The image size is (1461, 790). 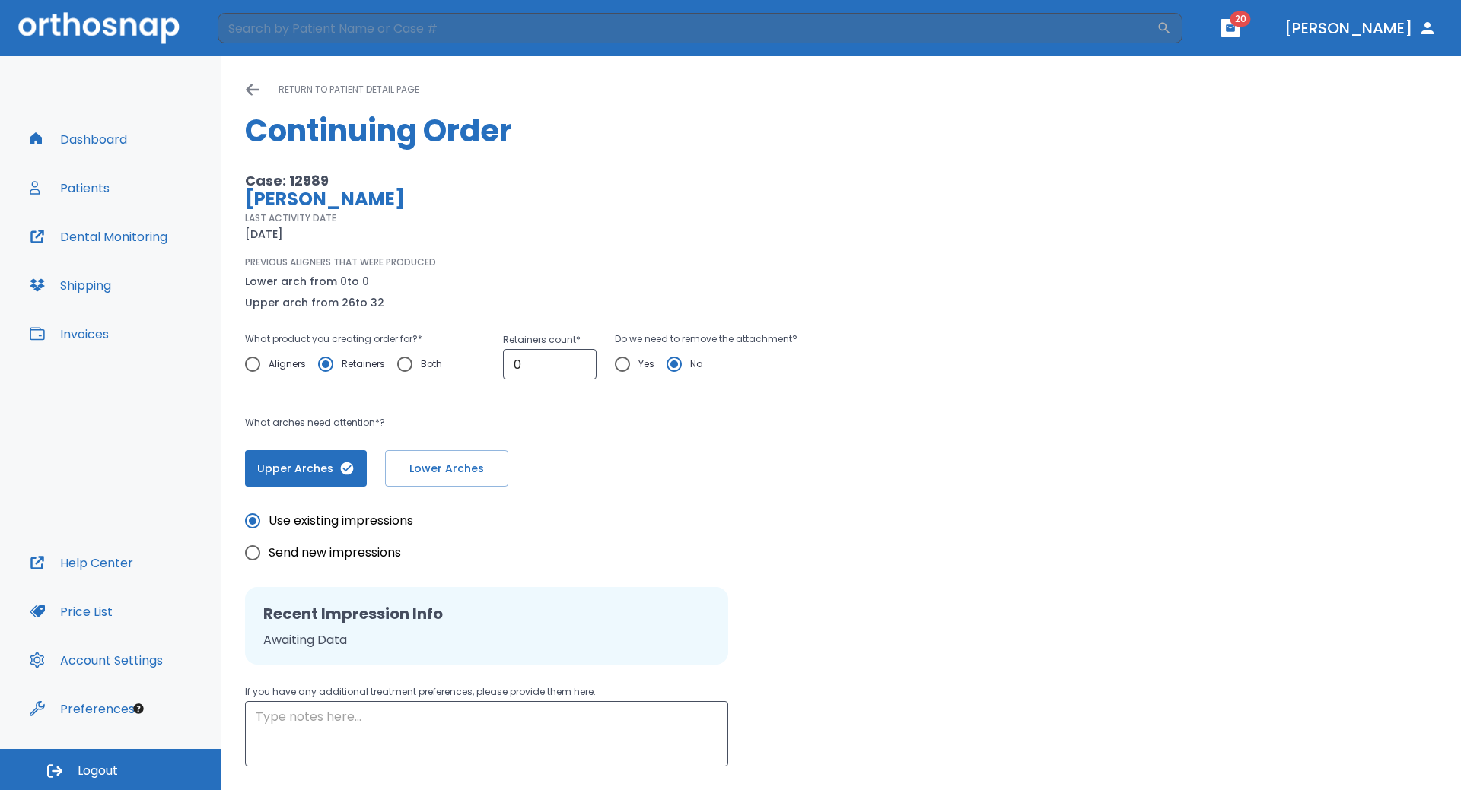 What do you see at coordinates (70, 285) in the screenshot?
I see `a: Shipping` at bounding box center [70, 285].